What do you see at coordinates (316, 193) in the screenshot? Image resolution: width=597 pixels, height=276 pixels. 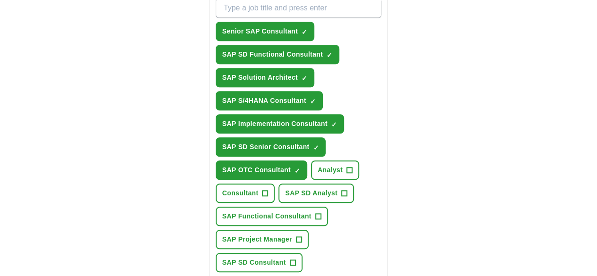 I see `button: SAP SD Analyst` at bounding box center [316, 193].